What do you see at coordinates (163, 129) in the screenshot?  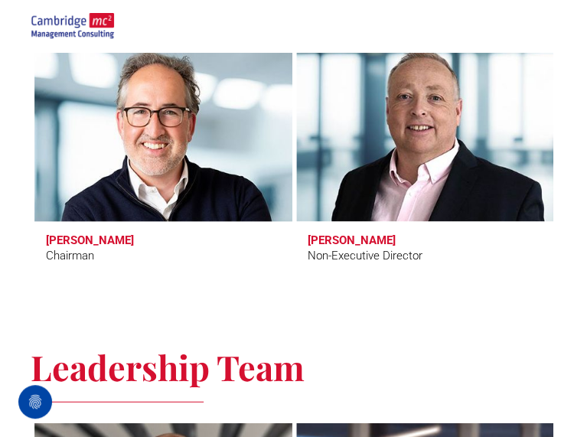 I see `a: Tim Passingham | Chairman | Cambridge Management Consulting` at bounding box center [163, 129].